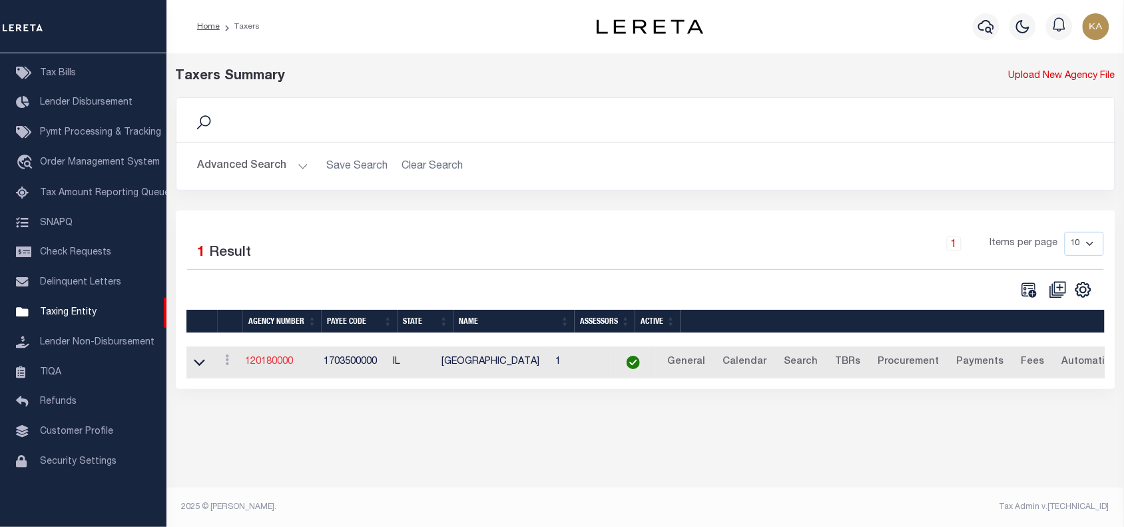  I want to click on span: Refunds, so click(58, 402).